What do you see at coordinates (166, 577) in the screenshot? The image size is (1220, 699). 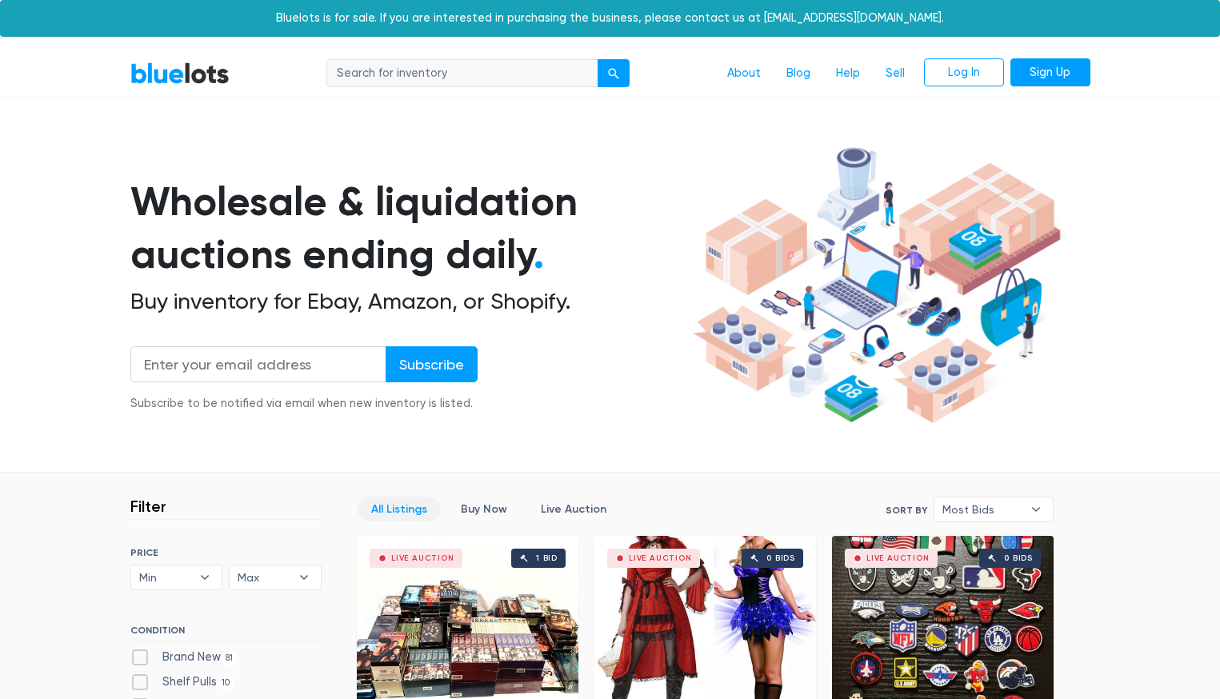 I see `span: Min` at bounding box center [166, 577].